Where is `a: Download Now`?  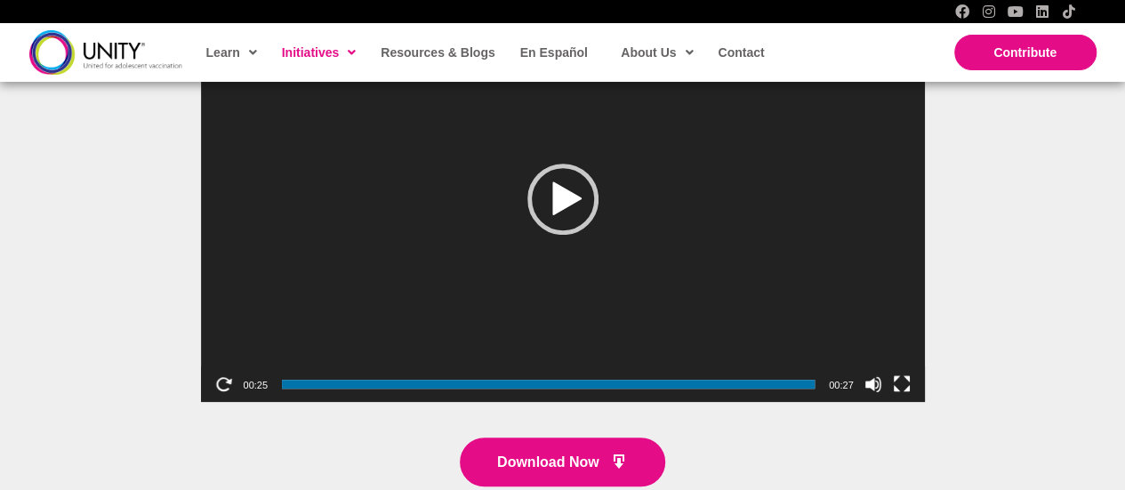 a: Download Now is located at coordinates (562, 462).